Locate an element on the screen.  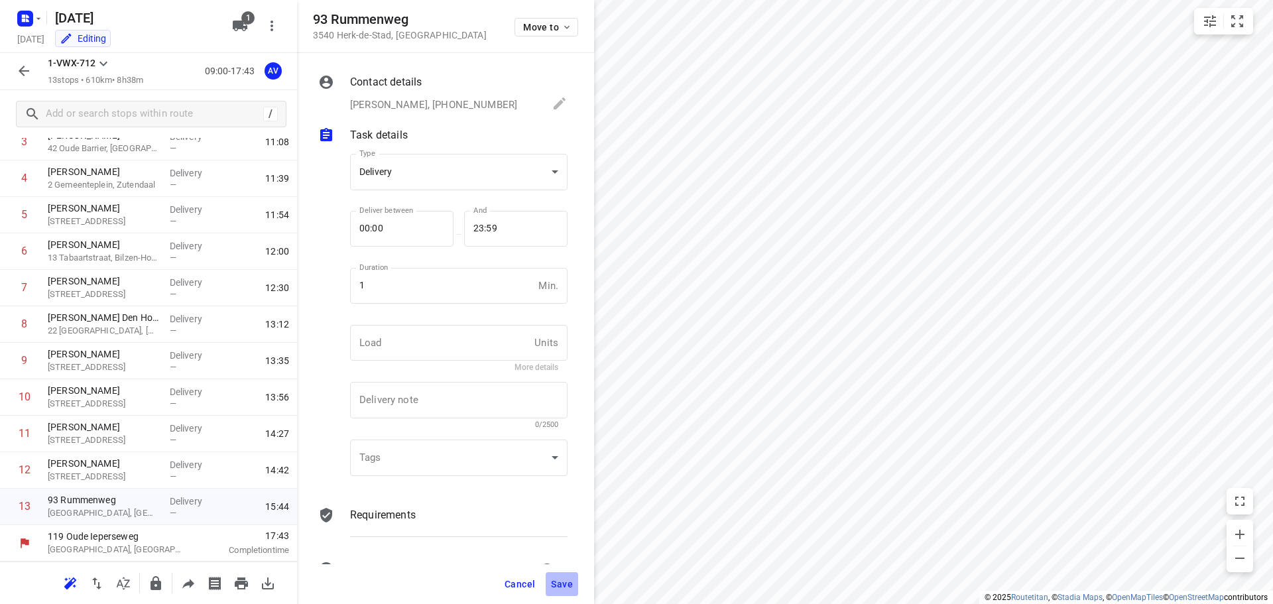
div: Task details is located at coordinates (443, 137).